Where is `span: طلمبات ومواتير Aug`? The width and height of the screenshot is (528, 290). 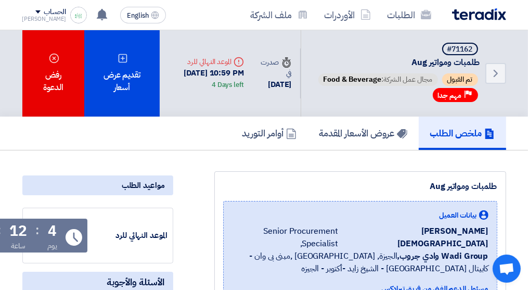 span: طلمبات ومواتير Aug is located at coordinates (397, 62).